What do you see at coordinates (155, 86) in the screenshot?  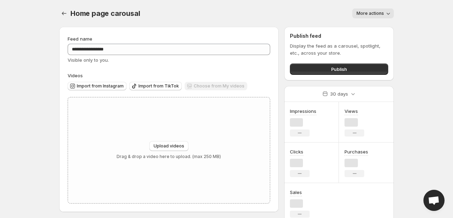 I see `button: Import from TikTok` at bounding box center [155, 86].